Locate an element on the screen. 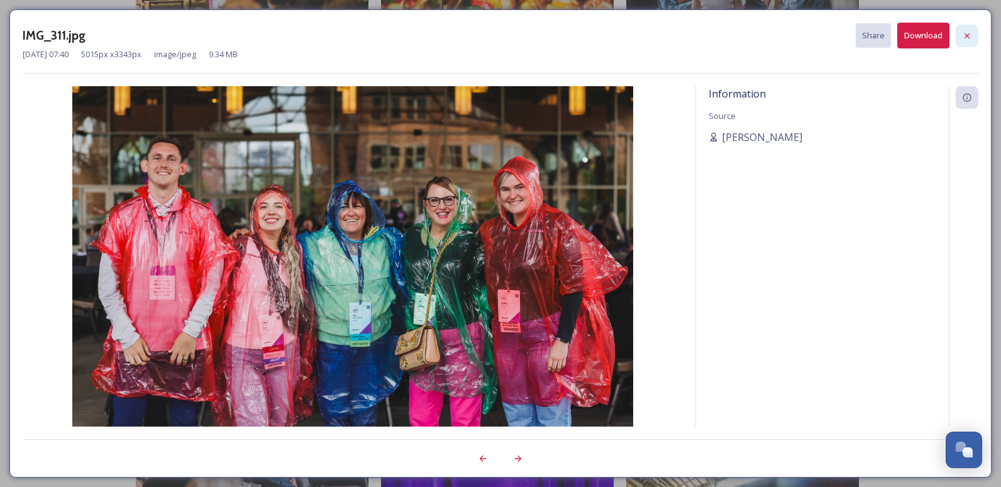  span: image/jpeg is located at coordinates (175, 54).